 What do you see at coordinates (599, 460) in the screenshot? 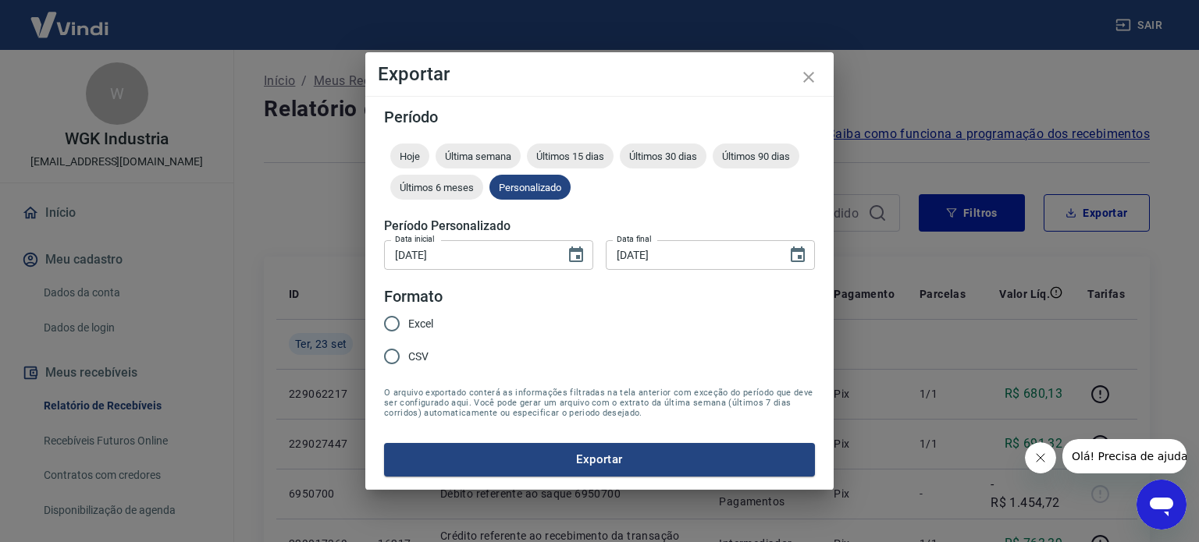
I see `button: Exportar` at bounding box center [599, 460].